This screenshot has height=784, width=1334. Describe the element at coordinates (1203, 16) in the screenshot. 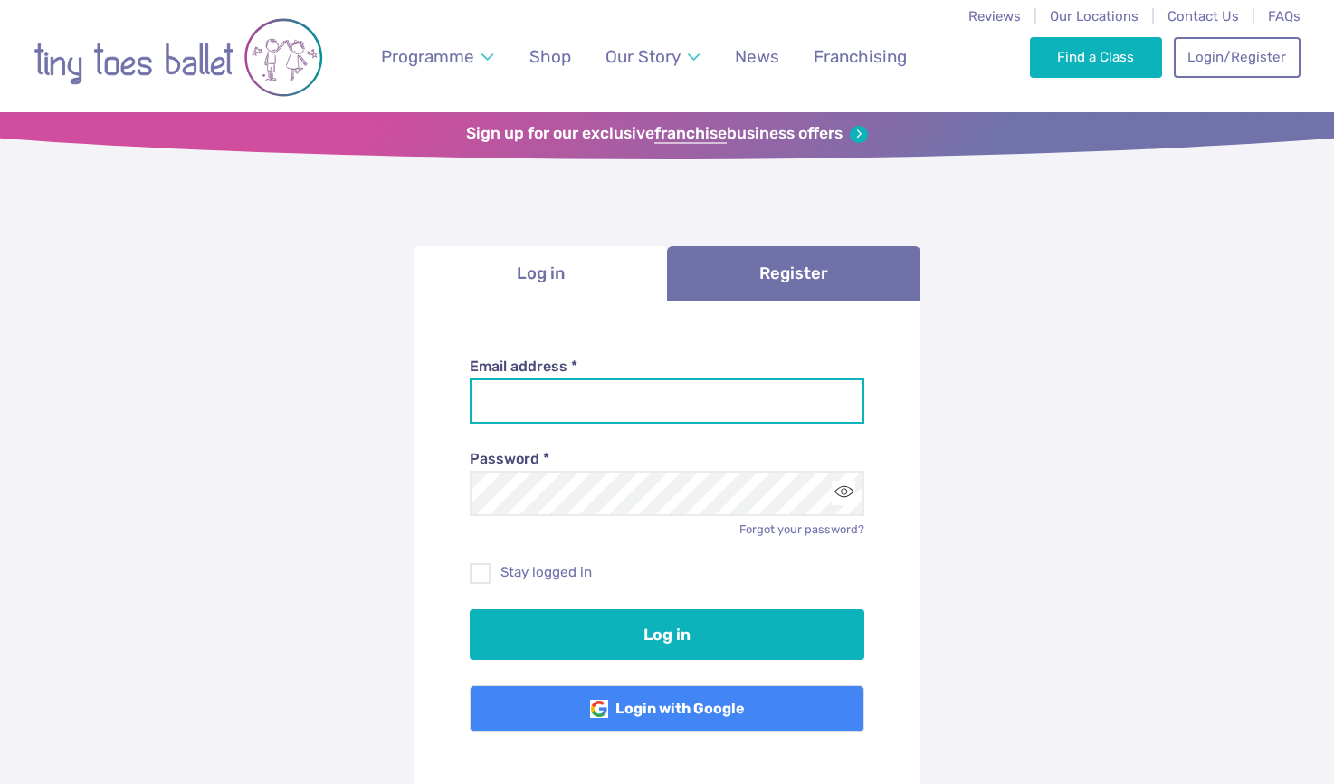

I see `span: Contact Us` at that location.